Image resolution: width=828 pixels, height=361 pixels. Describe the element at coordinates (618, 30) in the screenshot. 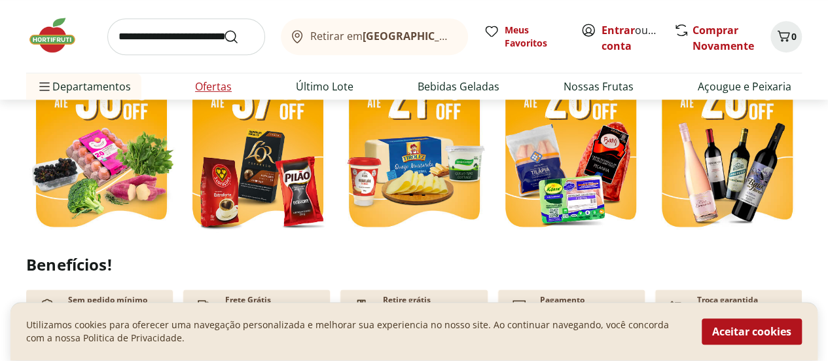

I see `a: Entrar` at that location.